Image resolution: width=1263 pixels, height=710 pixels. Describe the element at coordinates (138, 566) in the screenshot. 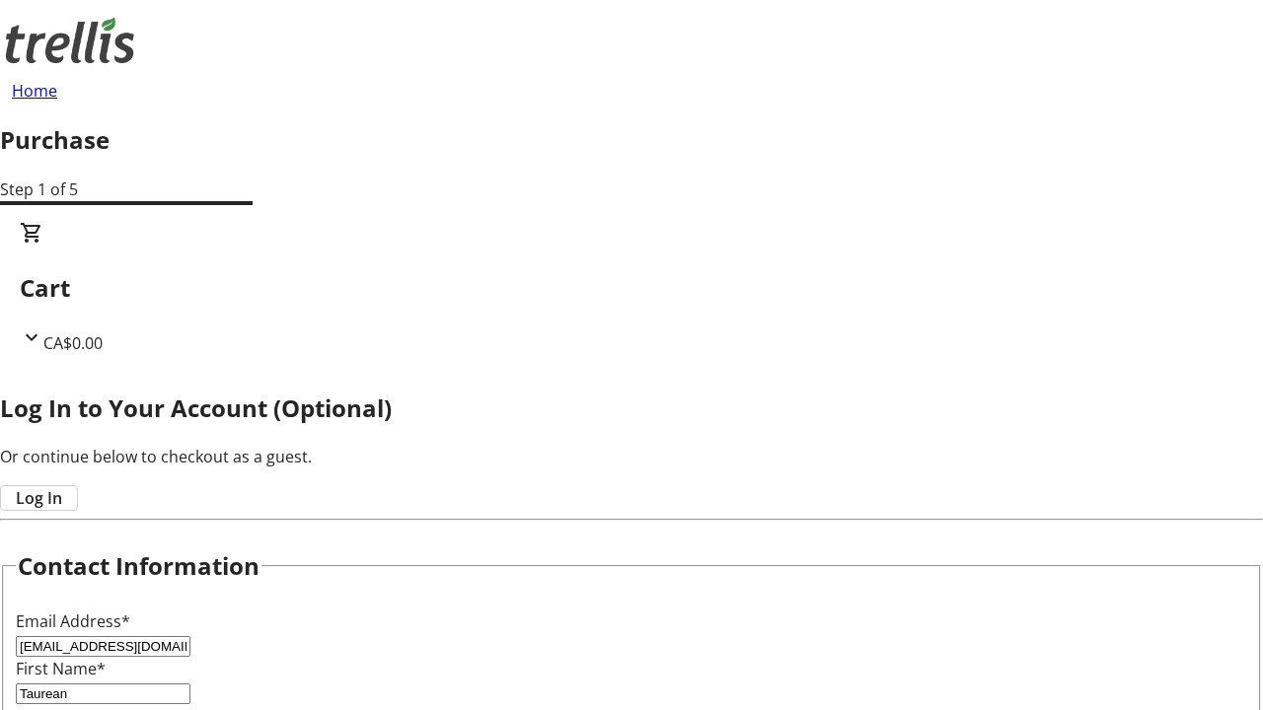

I see `h2: Contact Information` at that location.